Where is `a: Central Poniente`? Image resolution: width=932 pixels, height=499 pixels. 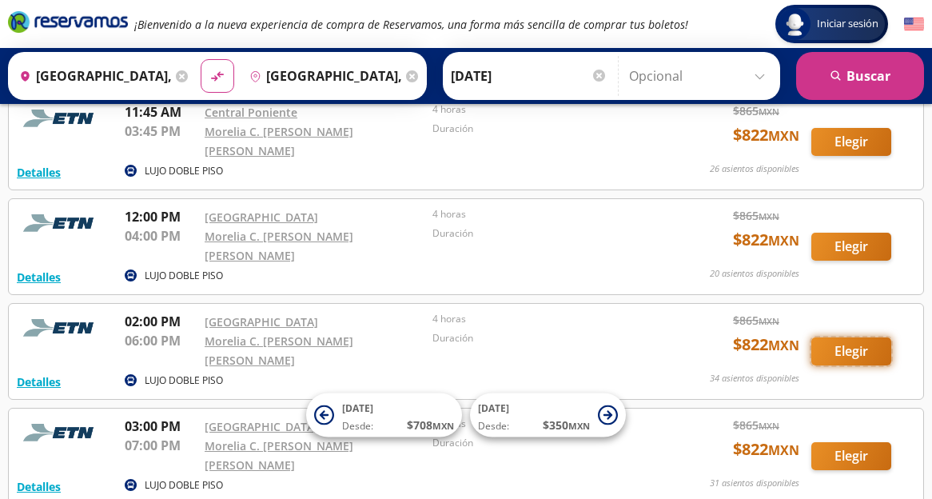 a: Central Poniente is located at coordinates (251, 112).